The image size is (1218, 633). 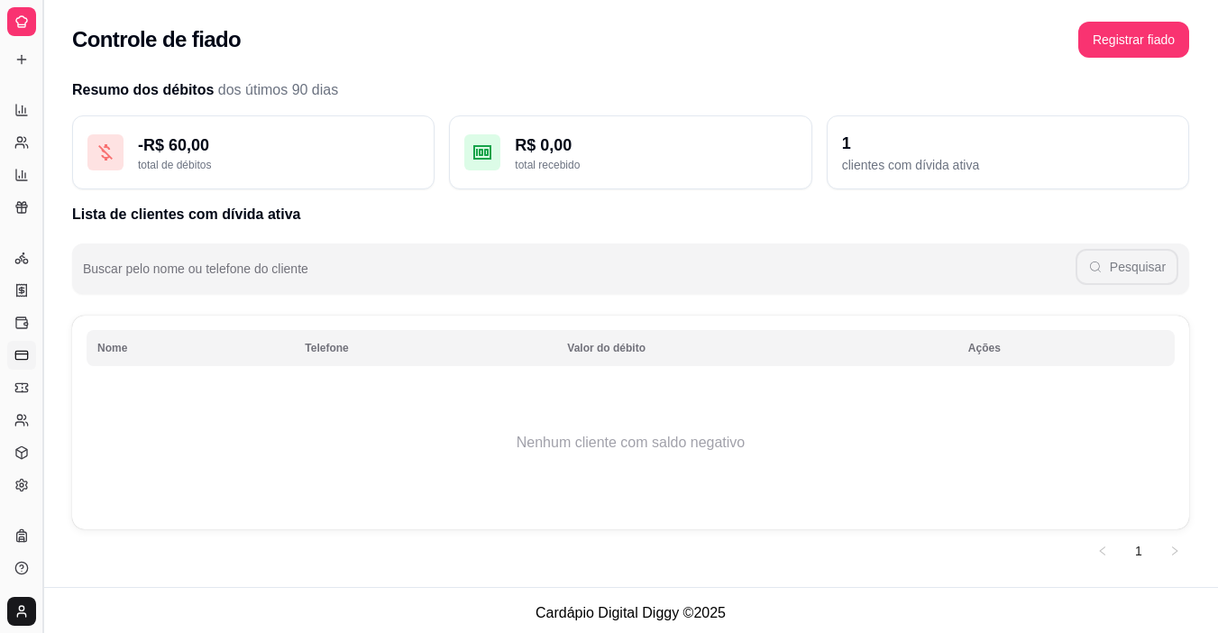 I want to click on li: Next Page, so click(x=1174, y=551).